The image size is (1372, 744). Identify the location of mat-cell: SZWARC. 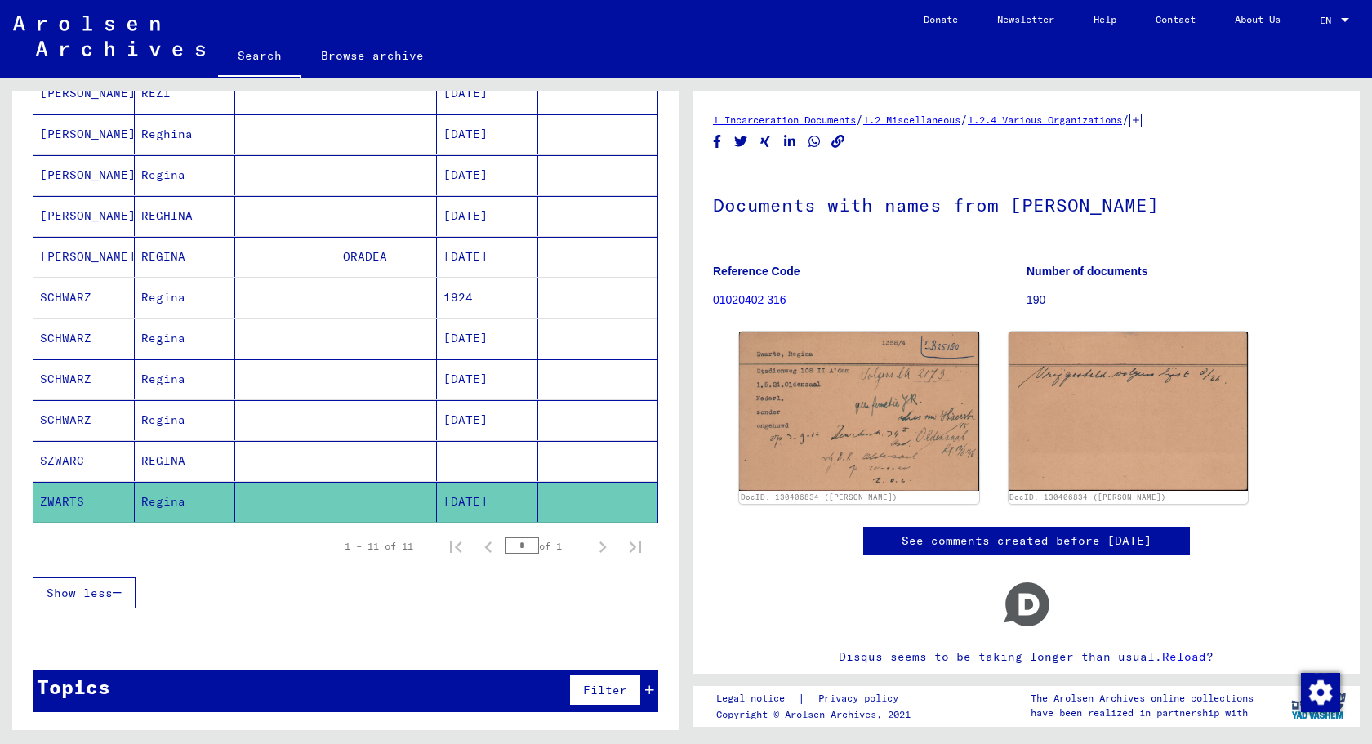
(84, 461).